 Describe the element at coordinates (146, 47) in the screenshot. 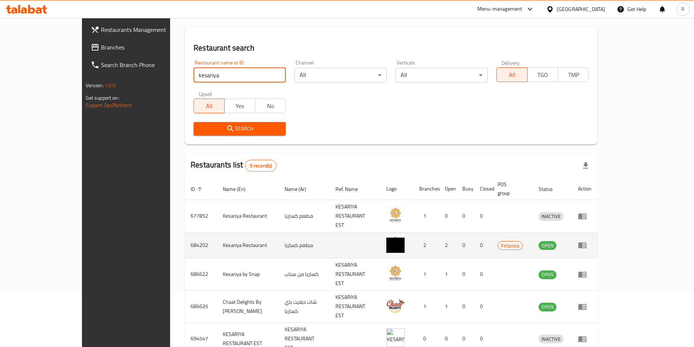

I see `span: Branches` at that location.